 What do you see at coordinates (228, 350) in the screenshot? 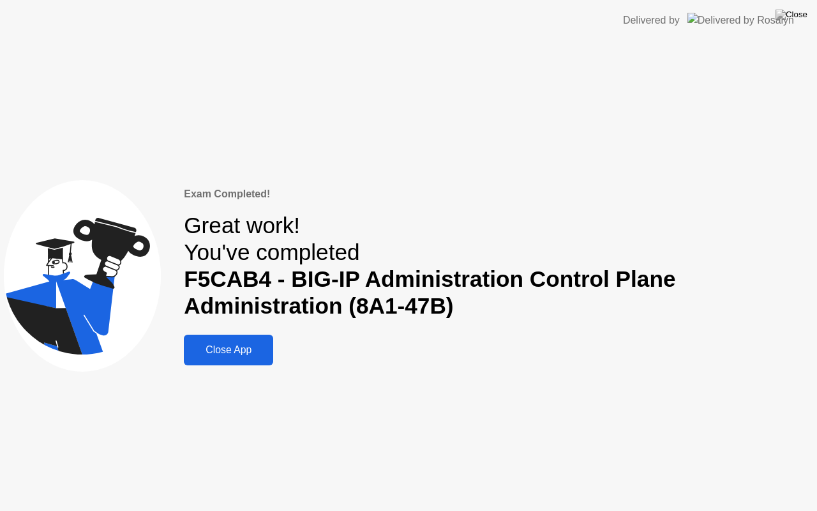
I see `button: Close App` at bounding box center [228, 350].